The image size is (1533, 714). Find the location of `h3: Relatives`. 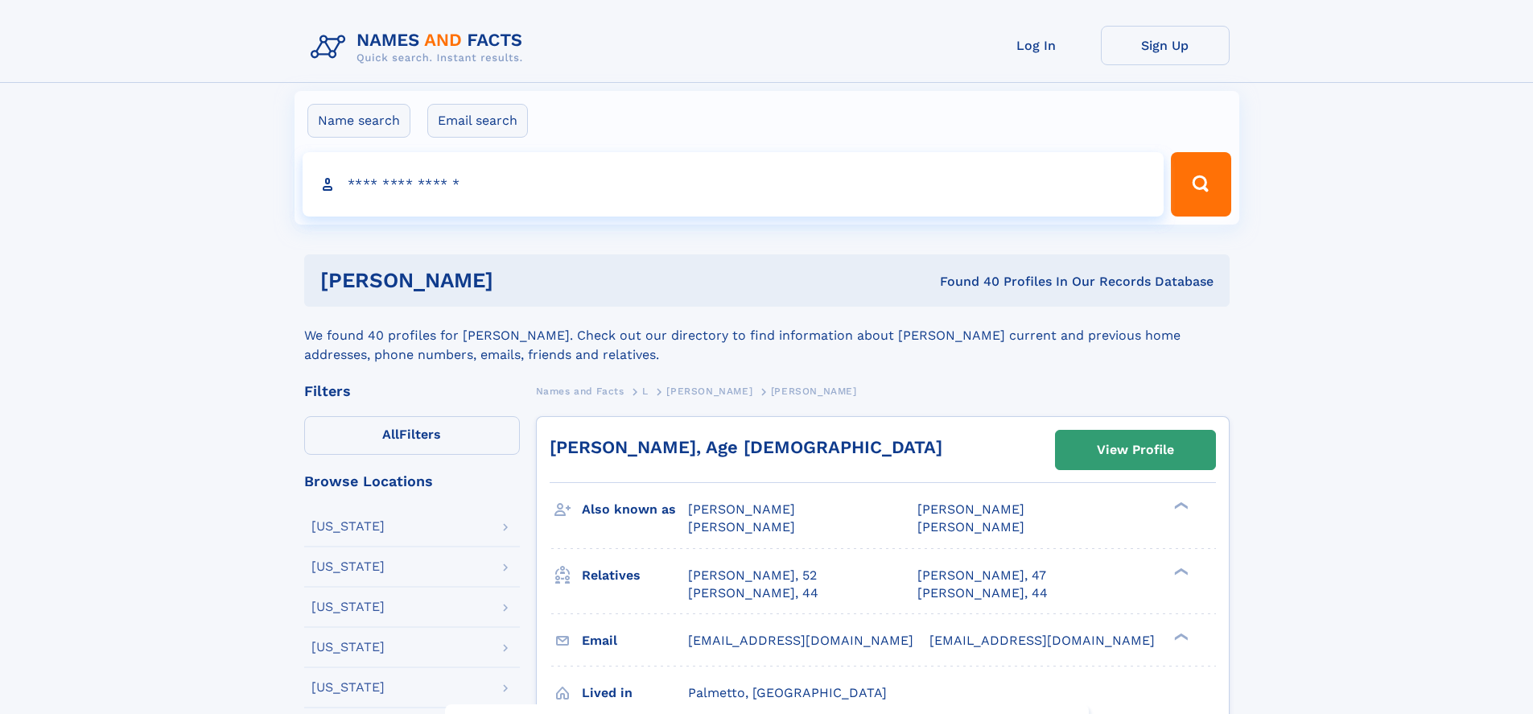

h3: Relatives is located at coordinates (635, 575).